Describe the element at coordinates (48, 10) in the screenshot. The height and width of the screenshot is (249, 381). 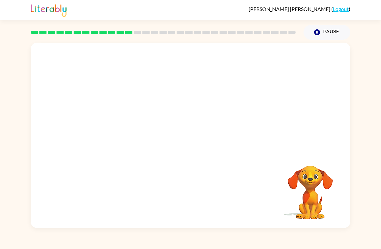
I see `img: Literably` at that location.